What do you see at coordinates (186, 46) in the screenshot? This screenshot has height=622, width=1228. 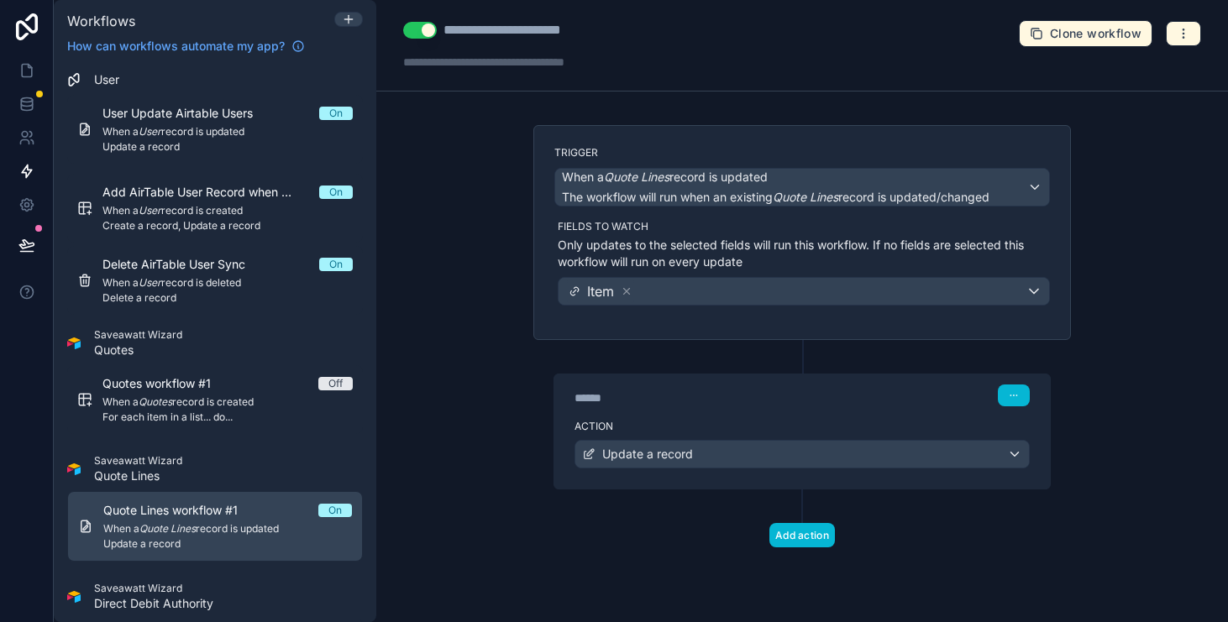 I see `a: How can workflows automate my app?` at bounding box center [186, 46].